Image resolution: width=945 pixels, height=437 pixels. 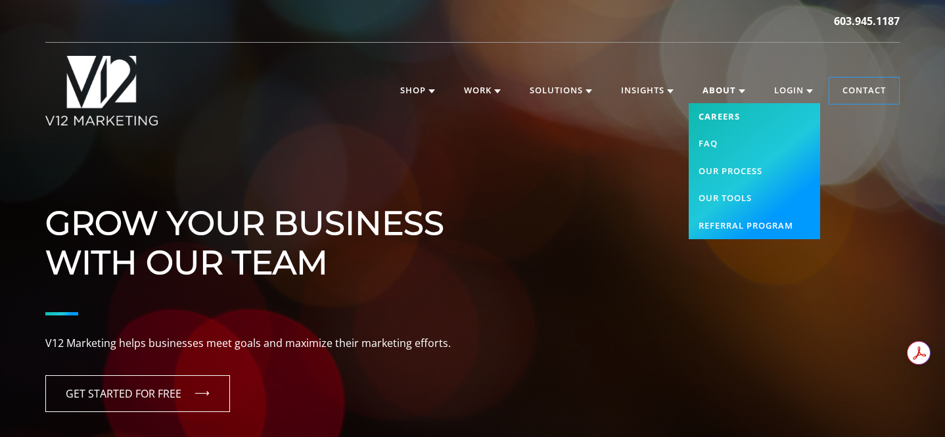 What do you see at coordinates (754, 144) in the screenshot?
I see `a: FAQ` at bounding box center [754, 144].